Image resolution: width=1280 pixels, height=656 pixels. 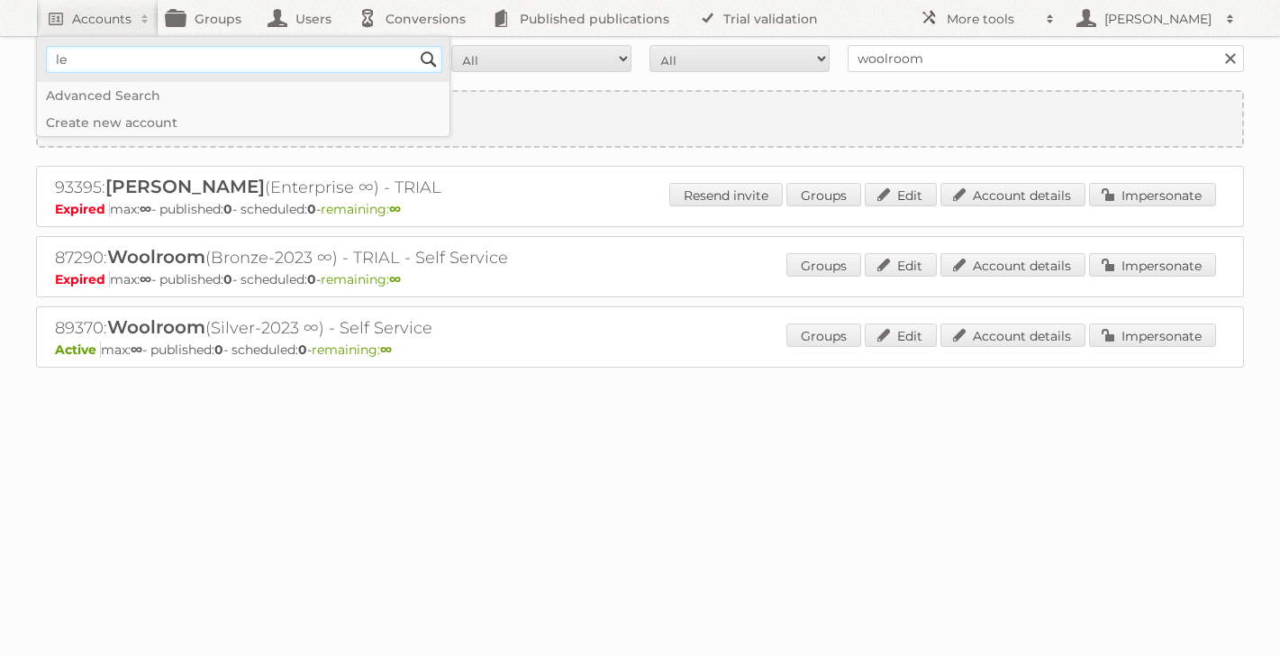 What do you see at coordinates (243, 95) in the screenshot?
I see `a: Advanced Search` at bounding box center [243, 95].